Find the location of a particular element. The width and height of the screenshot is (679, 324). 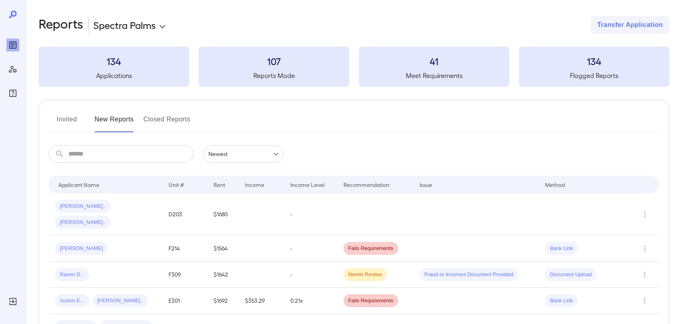

p: Spectra Palms is located at coordinates (124, 25).